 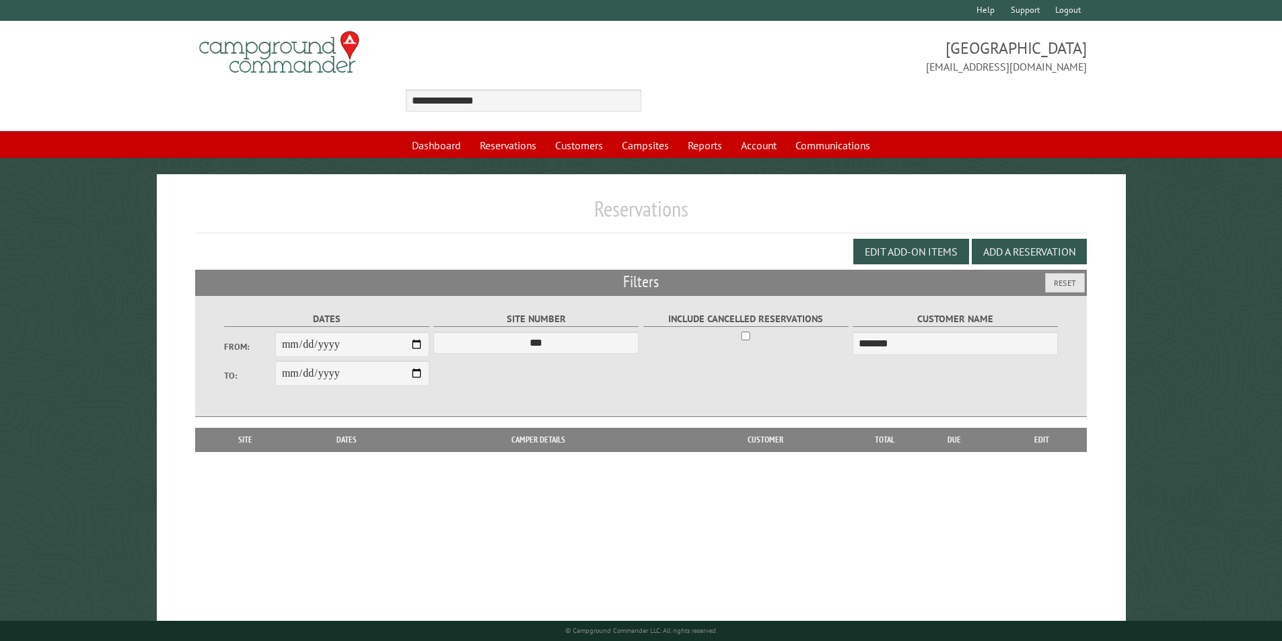 I want to click on h2: Filters, so click(x=641, y=283).